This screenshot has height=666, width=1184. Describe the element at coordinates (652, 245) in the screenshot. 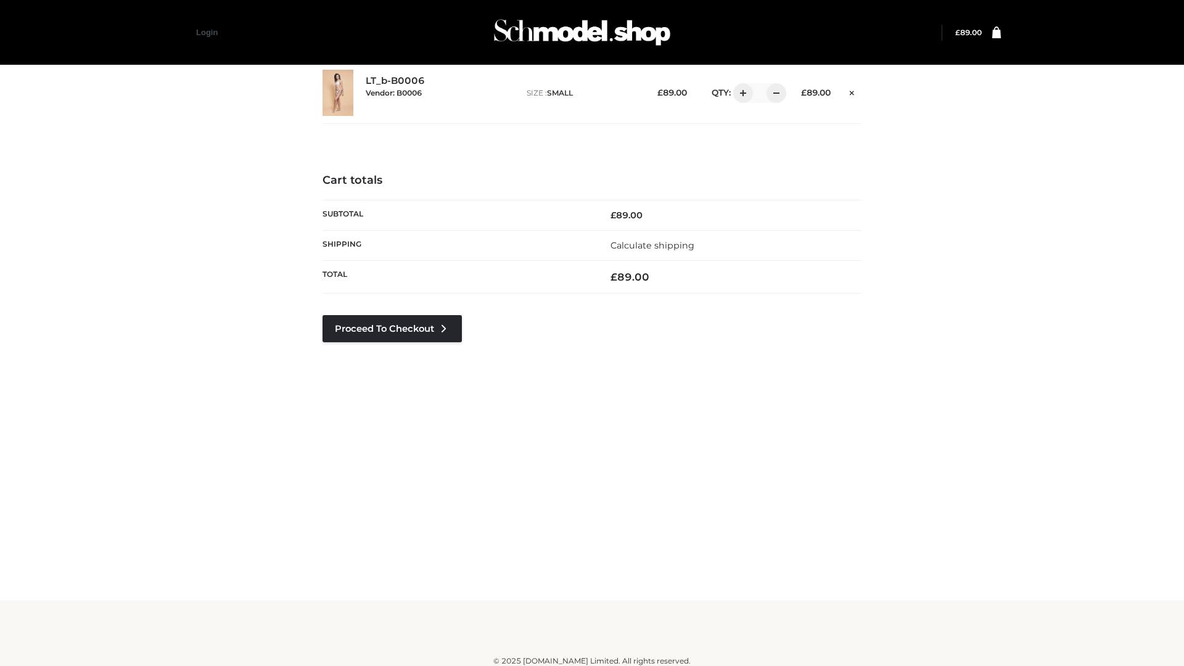

I see `a: Calculate shipping` at that location.